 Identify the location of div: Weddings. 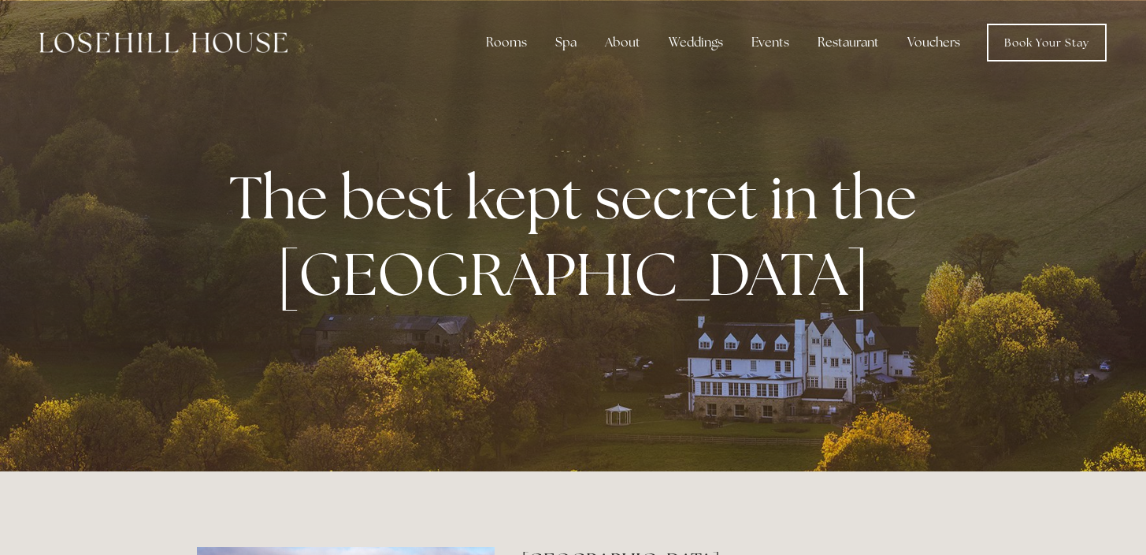
(696, 43).